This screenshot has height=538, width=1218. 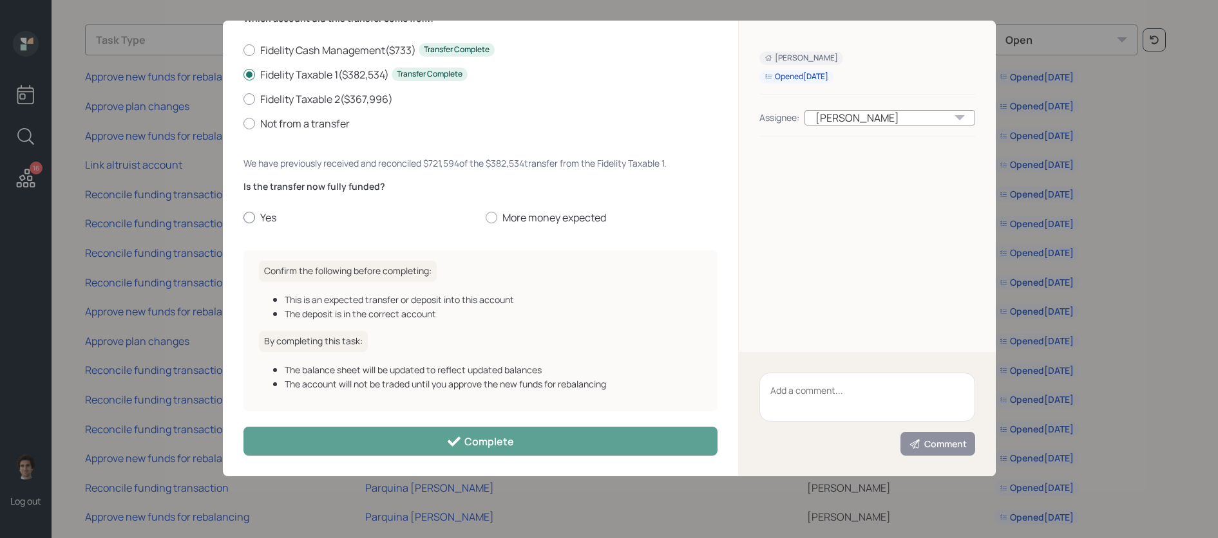 What do you see at coordinates (348, 271) in the screenshot?
I see `h6: Confirm the following before completing:` at bounding box center [348, 271].